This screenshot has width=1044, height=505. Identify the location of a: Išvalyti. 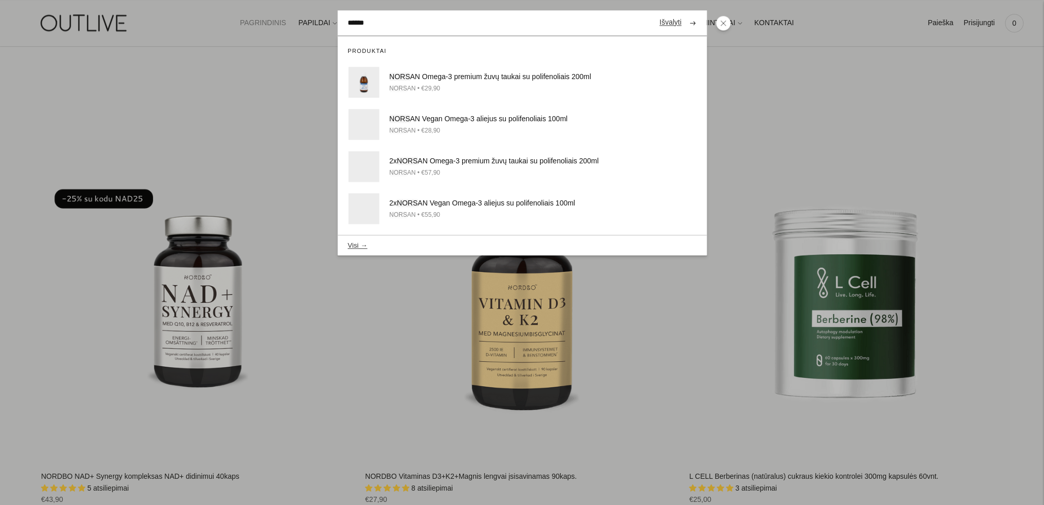
(670, 23).